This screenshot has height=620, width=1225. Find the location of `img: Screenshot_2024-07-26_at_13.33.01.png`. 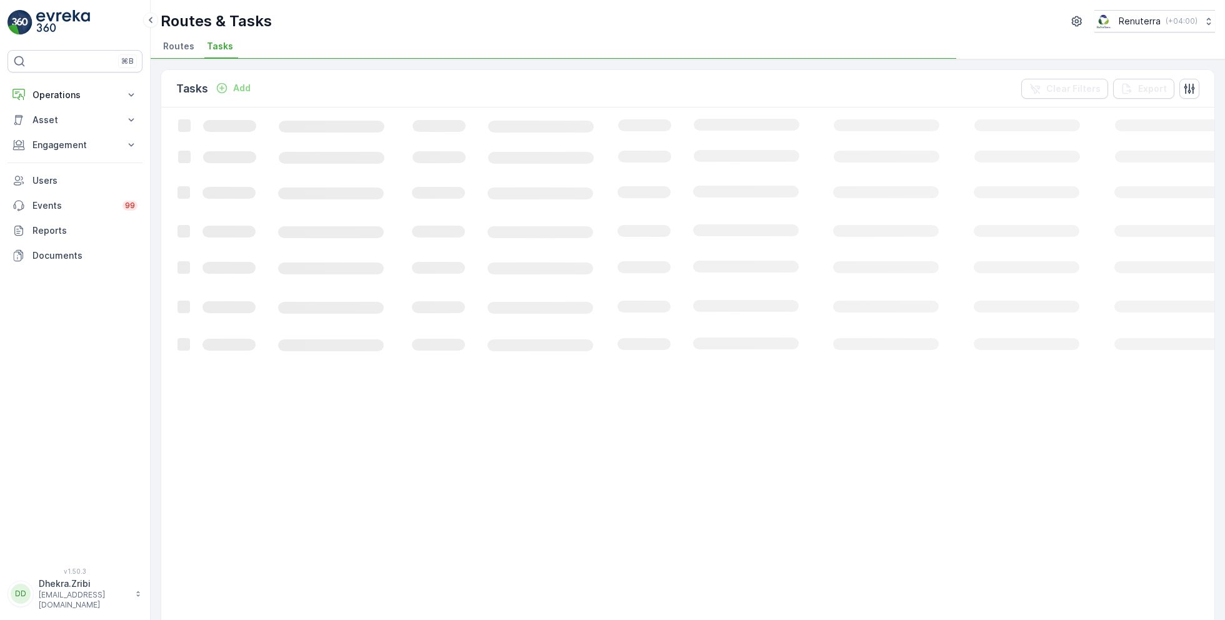

img: Screenshot_2024-07-26_at_13.33.01.png is located at coordinates (1104, 21).